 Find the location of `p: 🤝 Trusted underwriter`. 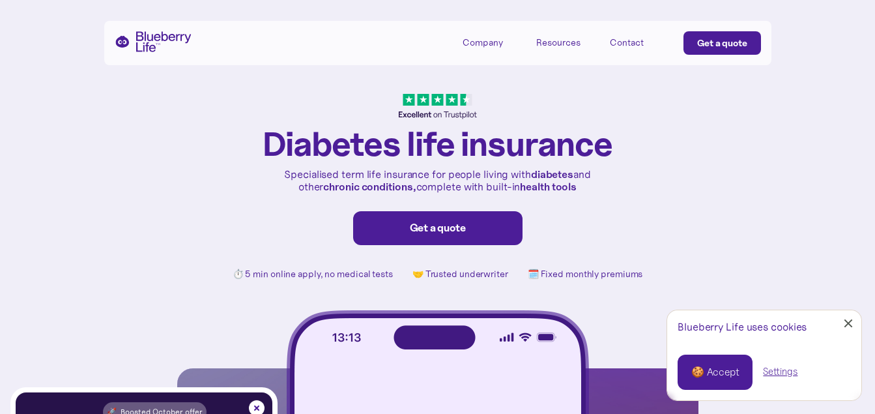

p: 🤝 Trusted underwriter is located at coordinates (460, 274).